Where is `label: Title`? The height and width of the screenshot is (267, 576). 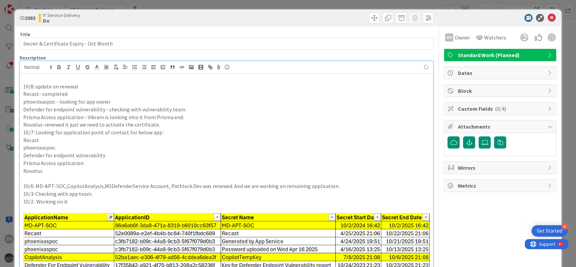 label: Title is located at coordinates (25, 34).